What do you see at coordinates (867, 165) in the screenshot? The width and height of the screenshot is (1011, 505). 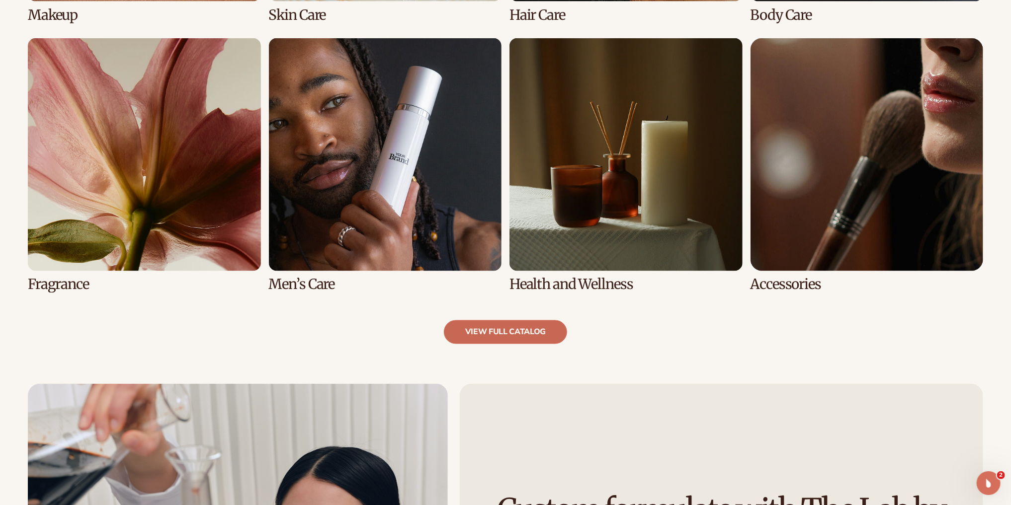 I see `div: 8 / 8` at bounding box center [867, 165].